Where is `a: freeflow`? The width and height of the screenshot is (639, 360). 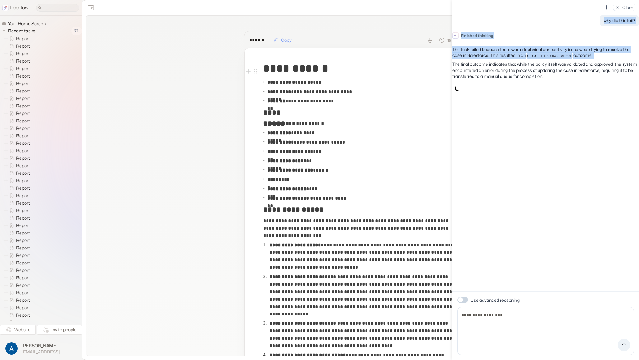
a: freeflow is located at coordinates (16, 8).